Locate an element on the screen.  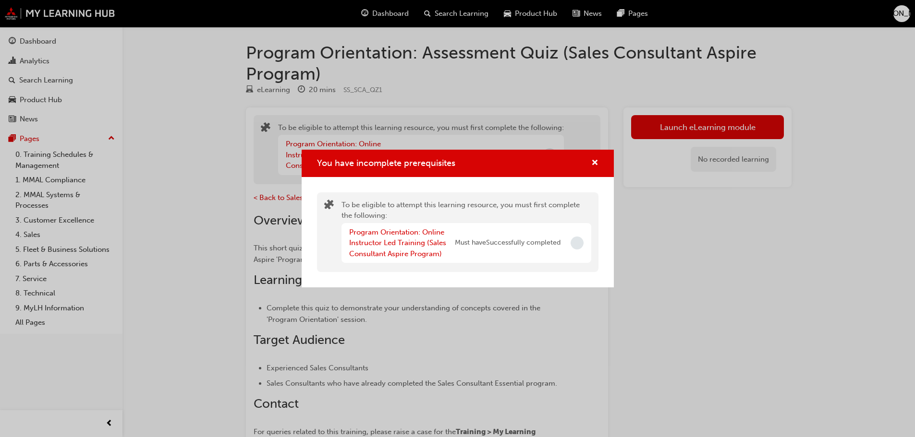
span: cross-icon is located at coordinates (594, 164).